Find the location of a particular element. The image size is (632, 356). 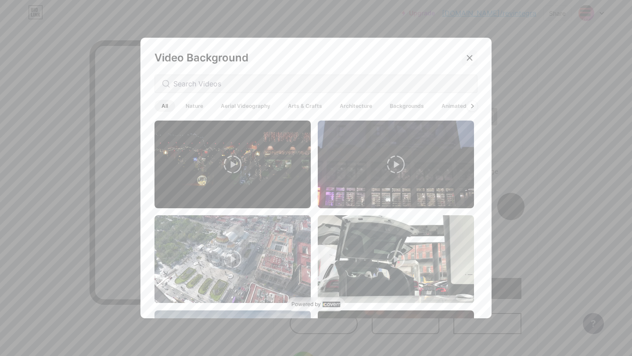

span: Aerial Videography is located at coordinates (245, 106).